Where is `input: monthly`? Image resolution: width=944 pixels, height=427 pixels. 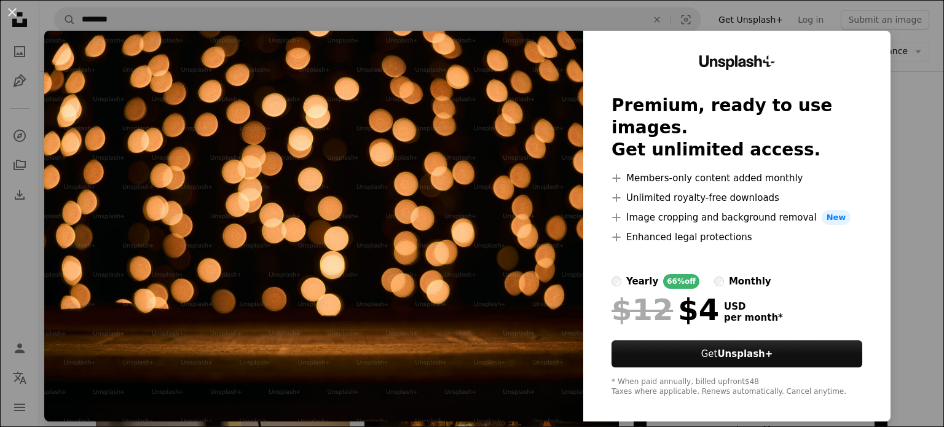
input: monthly is located at coordinates (719, 281).